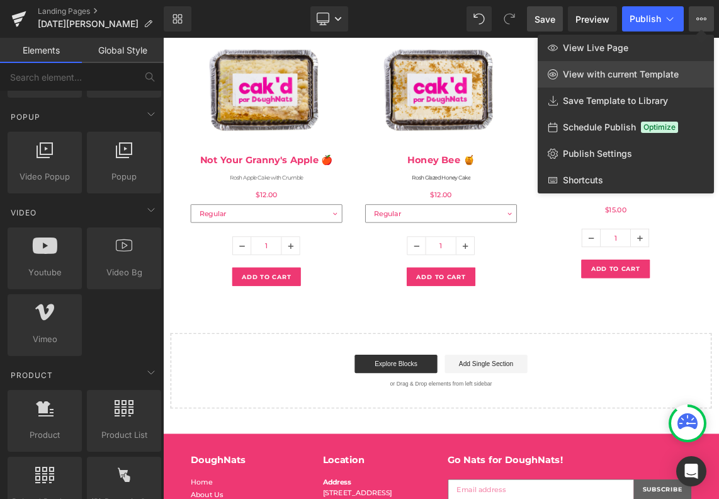 The width and height of the screenshot is (719, 499). What do you see at coordinates (45, 176) in the screenshot?
I see `span: Video Popup` at bounding box center [45, 176].